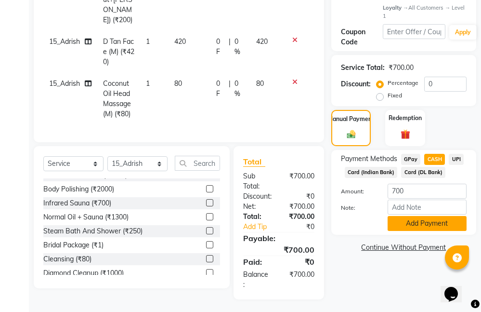 The image size is (481, 312). I want to click on div: Diamond Cleanup (₹1000), so click(83, 273).